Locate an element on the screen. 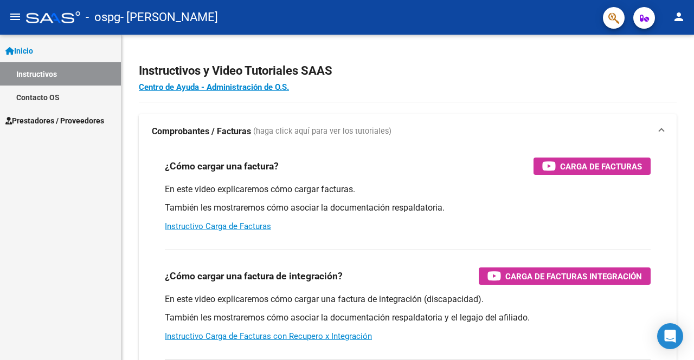 The image size is (694, 360). mat-icon: menu is located at coordinates (15, 17).